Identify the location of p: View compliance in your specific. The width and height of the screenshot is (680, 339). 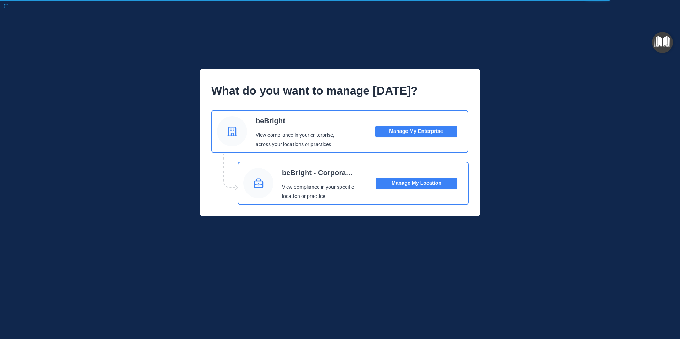
(318, 187).